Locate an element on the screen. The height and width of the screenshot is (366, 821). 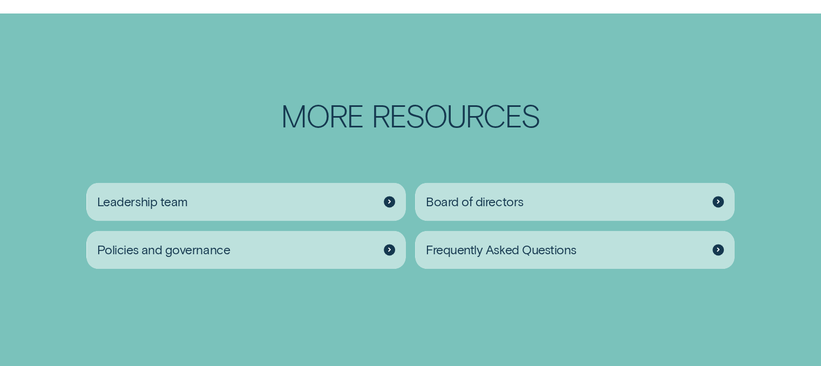
span: Policies and governance is located at coordinates (163, 249).